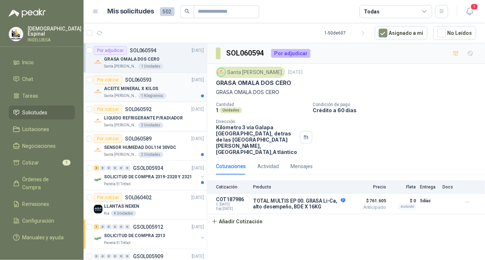  What do you see at coordinates (138, 109) in the screenshot?
I see `p: SOL060592` at bounding box center [138, 109].